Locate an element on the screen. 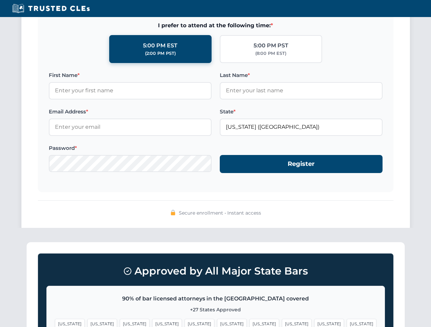 This screenshot has width=431, height=327. img: Trusted CLEs is located at coordinates (51, 9).